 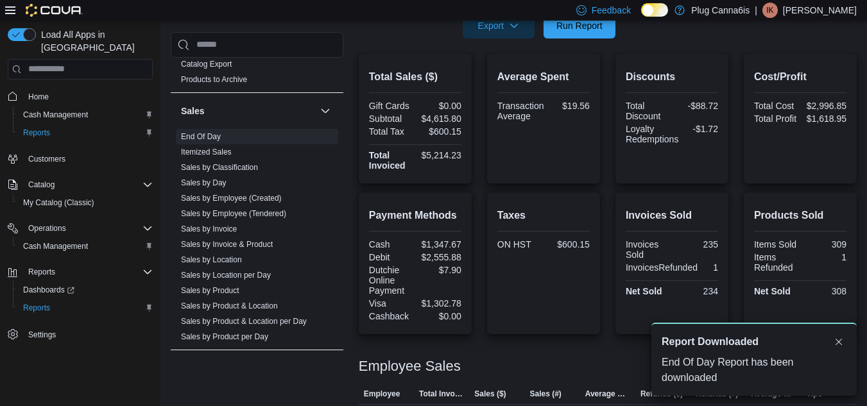 What do you see at coordinates (47, 159) in the screenshot?
I see `a: Customers` at bounding box center [47, 159].